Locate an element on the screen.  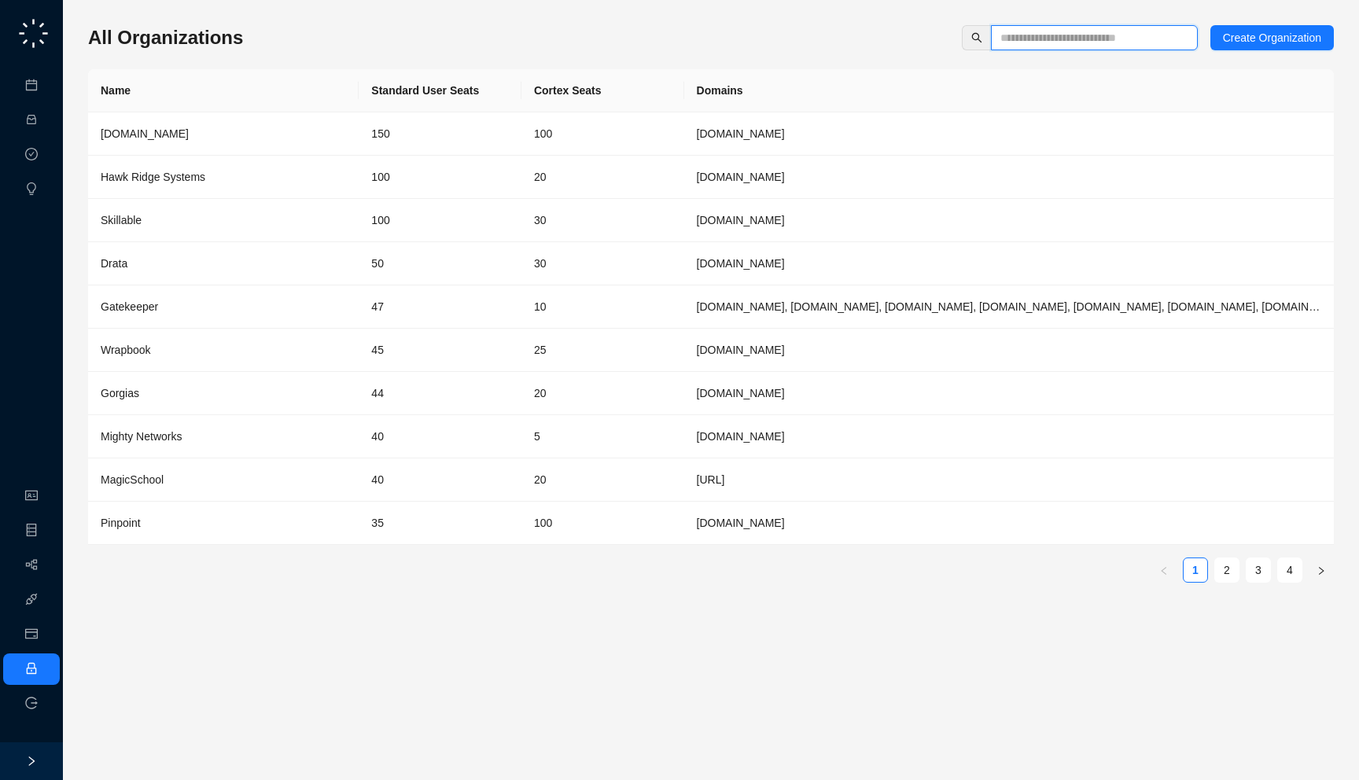
td: mightynetworks.com is located at coordinates (1009, 436).